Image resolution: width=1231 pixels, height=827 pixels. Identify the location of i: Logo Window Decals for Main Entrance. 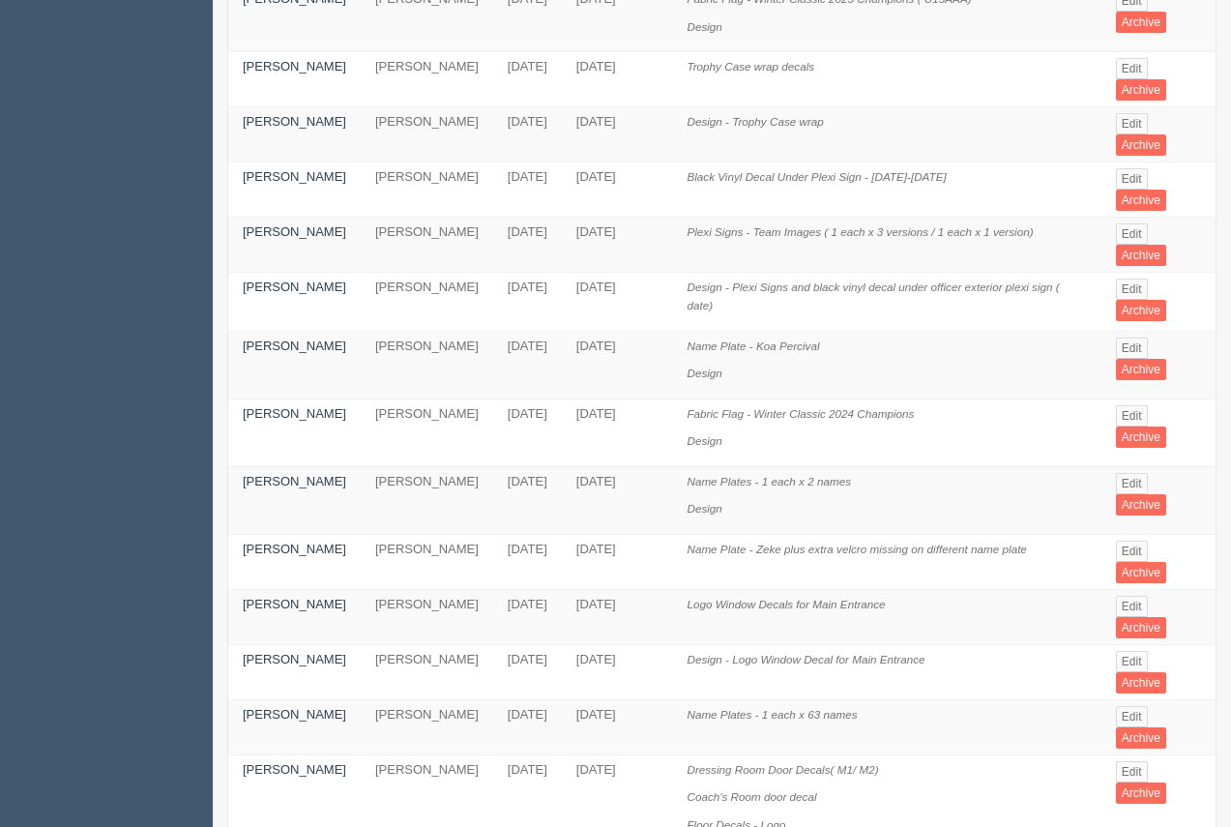
(785, 603).